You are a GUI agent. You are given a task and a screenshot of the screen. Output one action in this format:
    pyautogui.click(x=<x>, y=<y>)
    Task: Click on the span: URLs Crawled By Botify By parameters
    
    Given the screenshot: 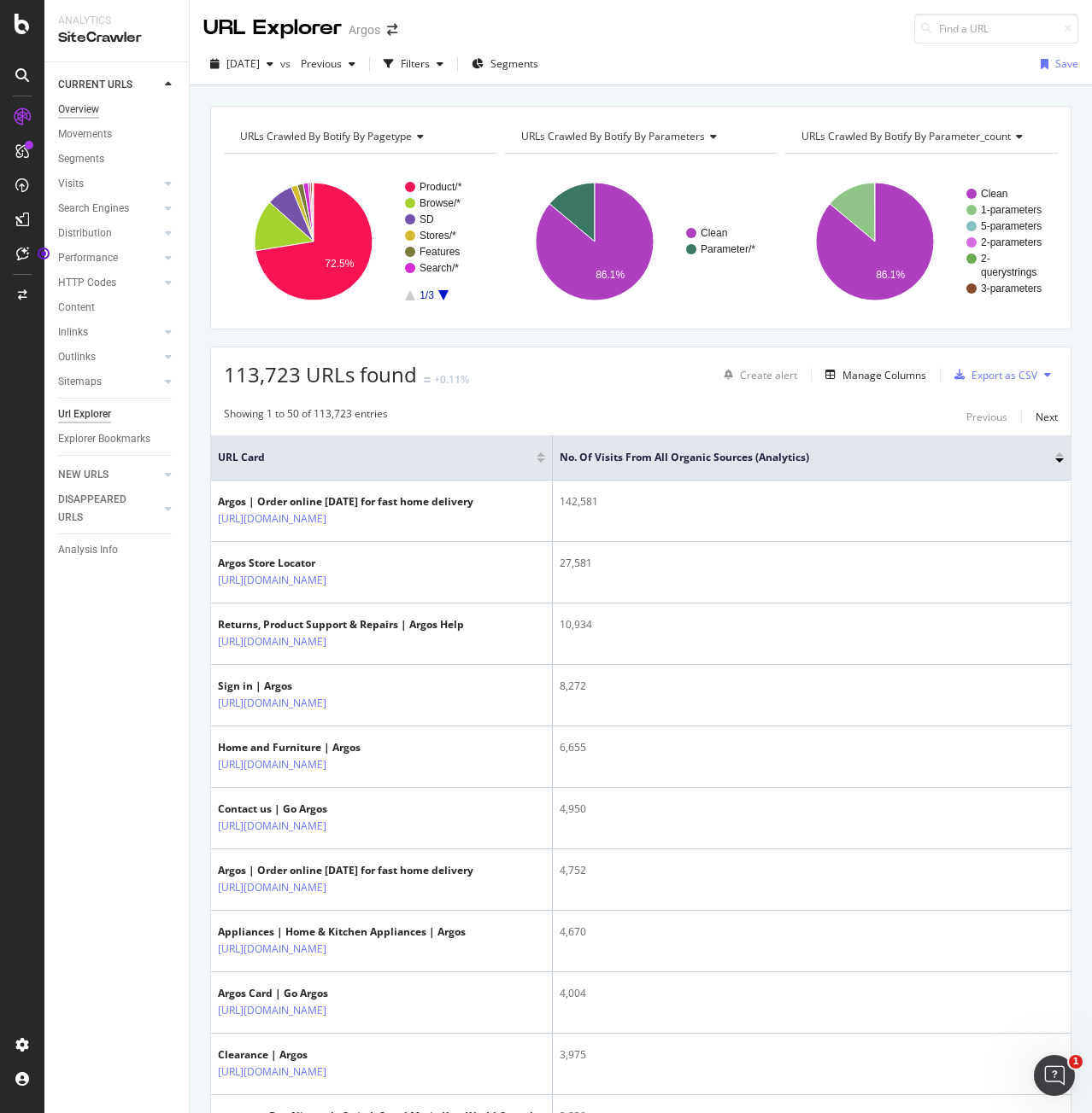 What is the action you would take?
    pyautogui.click(x=613, y=135)
    